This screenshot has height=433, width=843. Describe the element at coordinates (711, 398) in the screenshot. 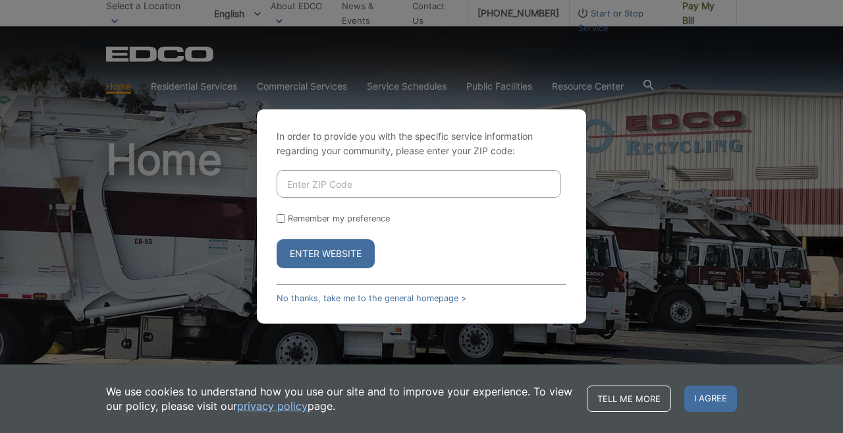

I see `span: I agree` at that location.